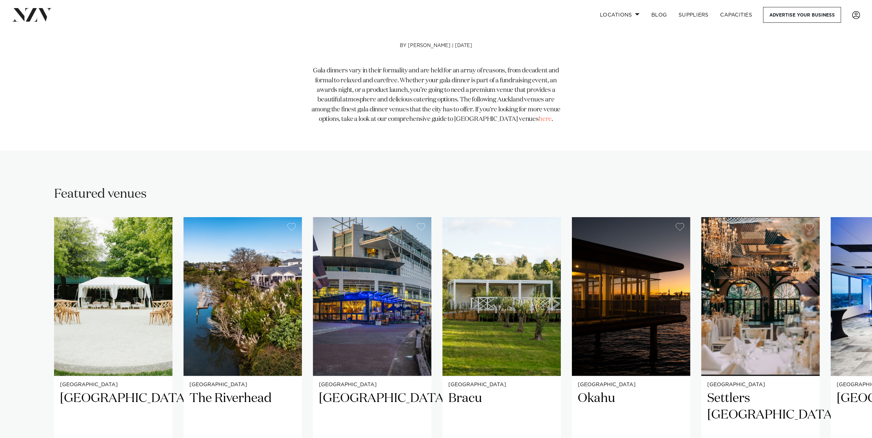  I want to click on a: here, so click(545, 119).